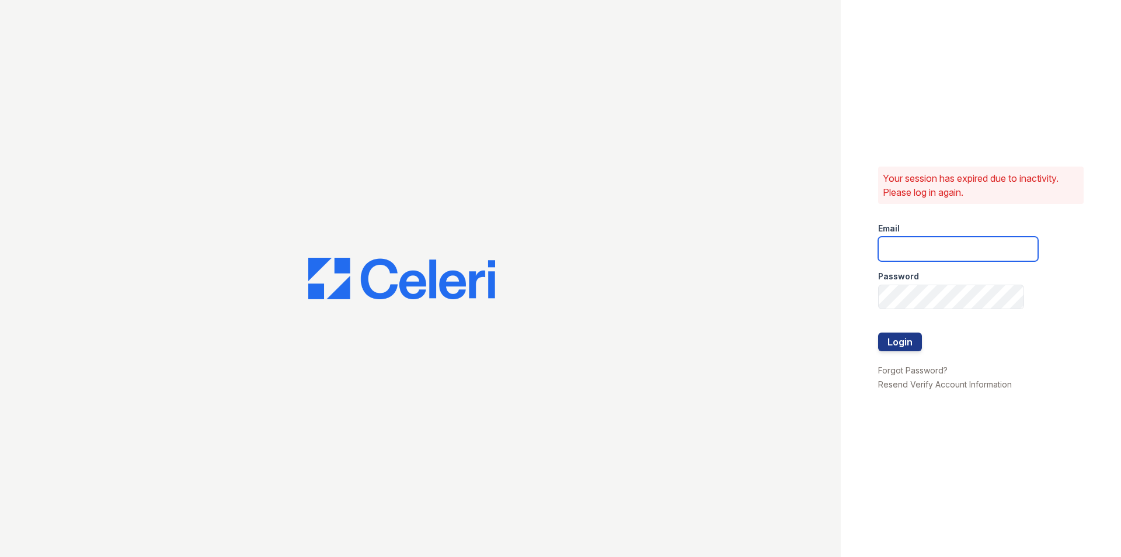  I want to click on label: Password, so click(899, 276).